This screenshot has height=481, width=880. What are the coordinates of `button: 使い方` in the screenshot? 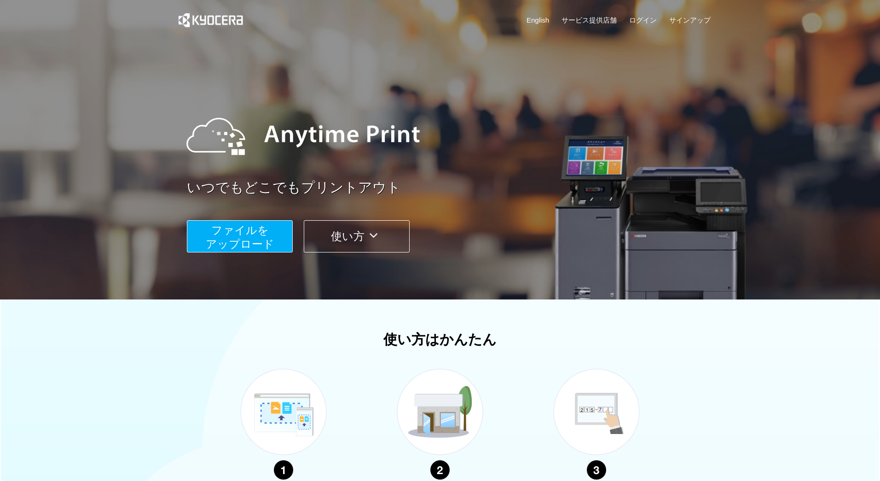 It's located at (357, 236).